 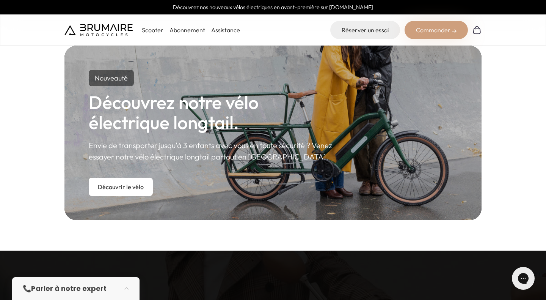 I want to click on p: Scooter, so click(x=153, y=30).